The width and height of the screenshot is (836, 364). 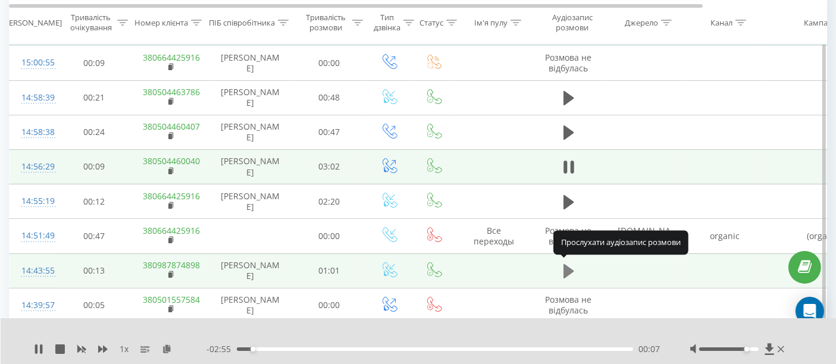 I want to click on div: Канал, so click(x=721, y=22).